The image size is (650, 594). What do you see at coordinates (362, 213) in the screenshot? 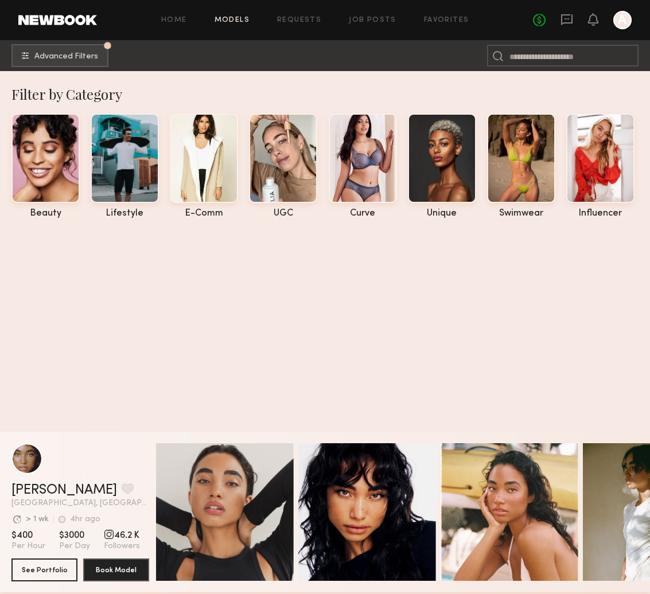
I see `div: curve` at bounding box center [362, 213].